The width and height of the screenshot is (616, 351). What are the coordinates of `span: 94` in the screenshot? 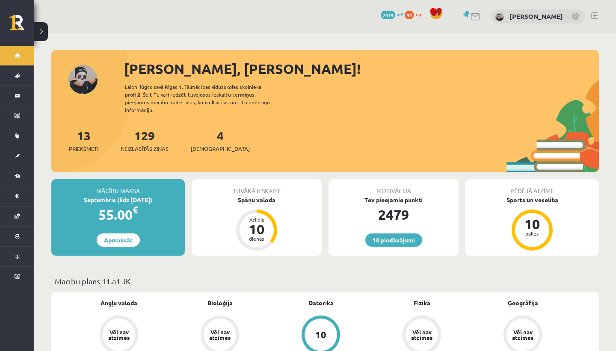 It's located at (410, 15).